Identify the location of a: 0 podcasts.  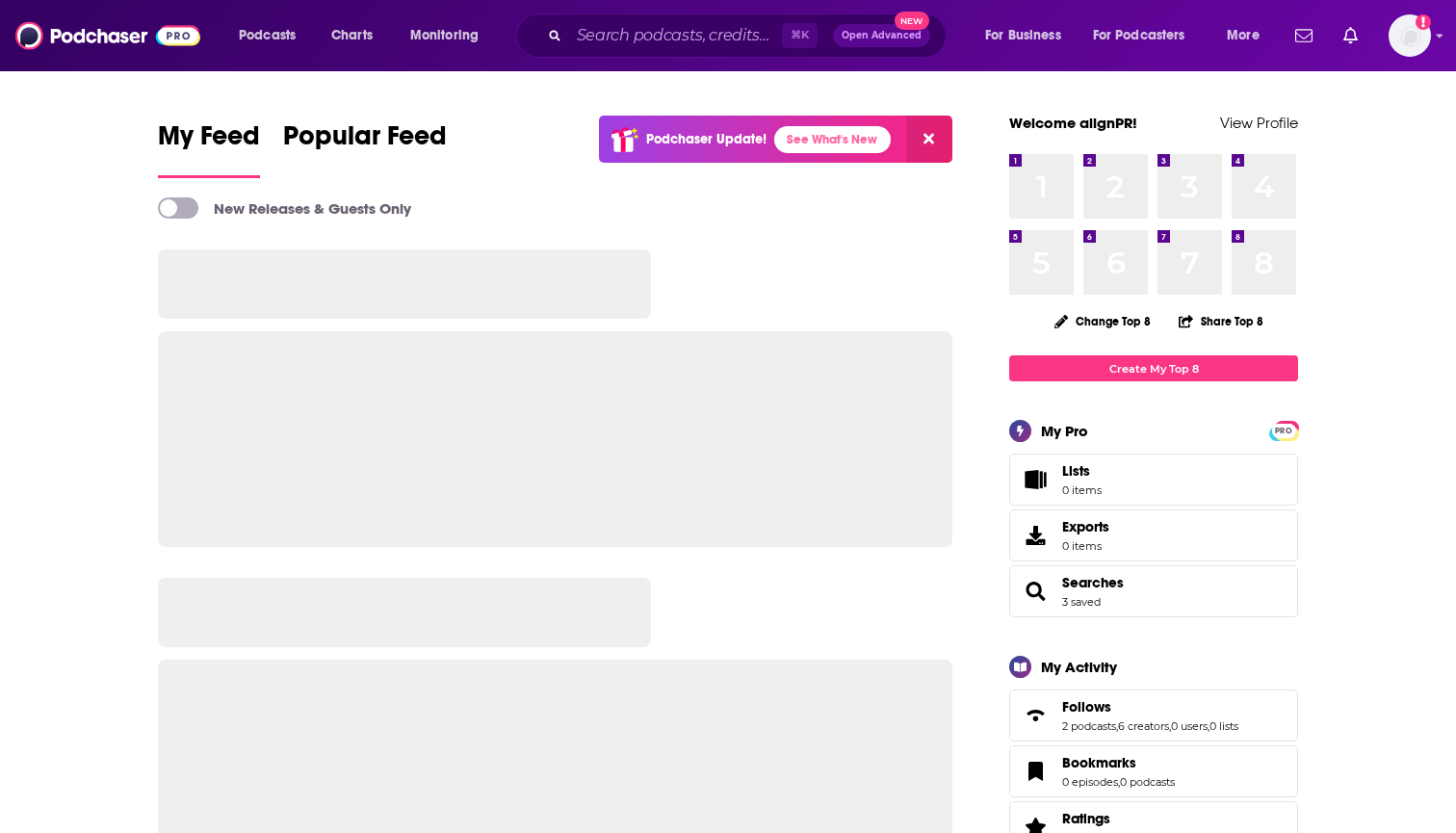
(1147, 782).